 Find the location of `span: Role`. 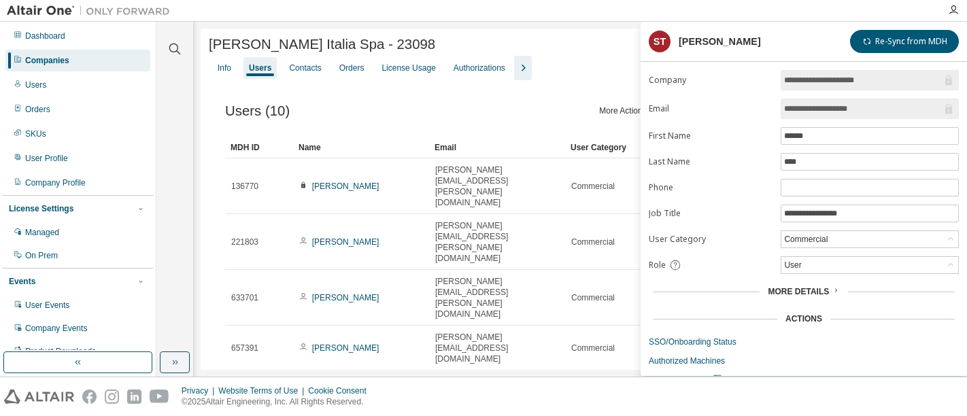

span: Role is located at coordinates (657, 265).